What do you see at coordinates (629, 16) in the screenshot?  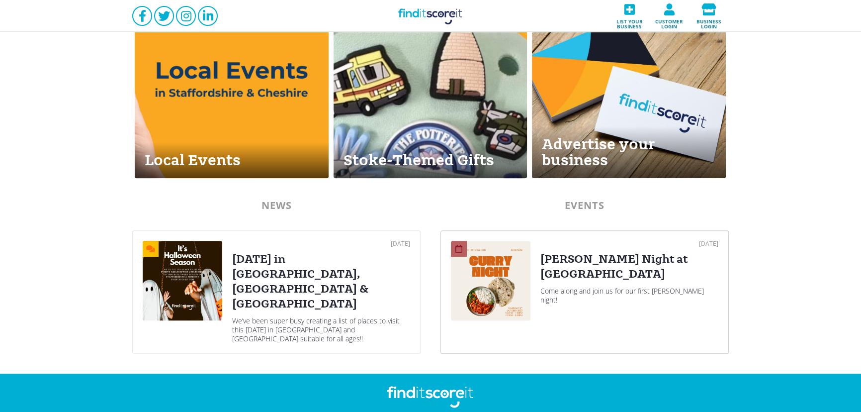 I see `a: List your business` at bounding box center [629, 16].